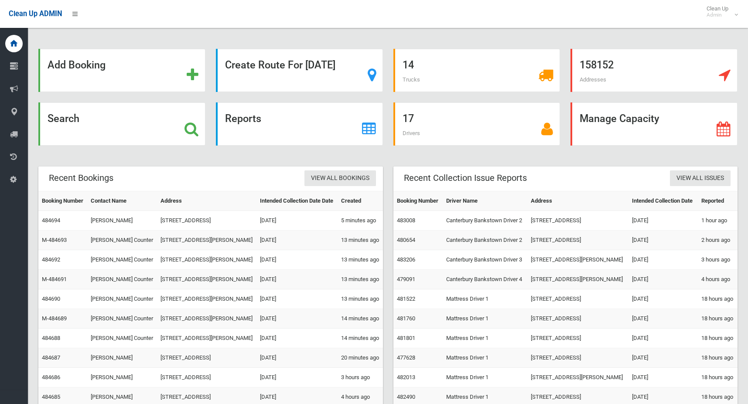 The height and width of the screenshot is (404, 748). What do you see at coordinates (465, 178) in the screenshot?
I see `header: Recent Collection Issue Reports` at bounding box center [465, 178].